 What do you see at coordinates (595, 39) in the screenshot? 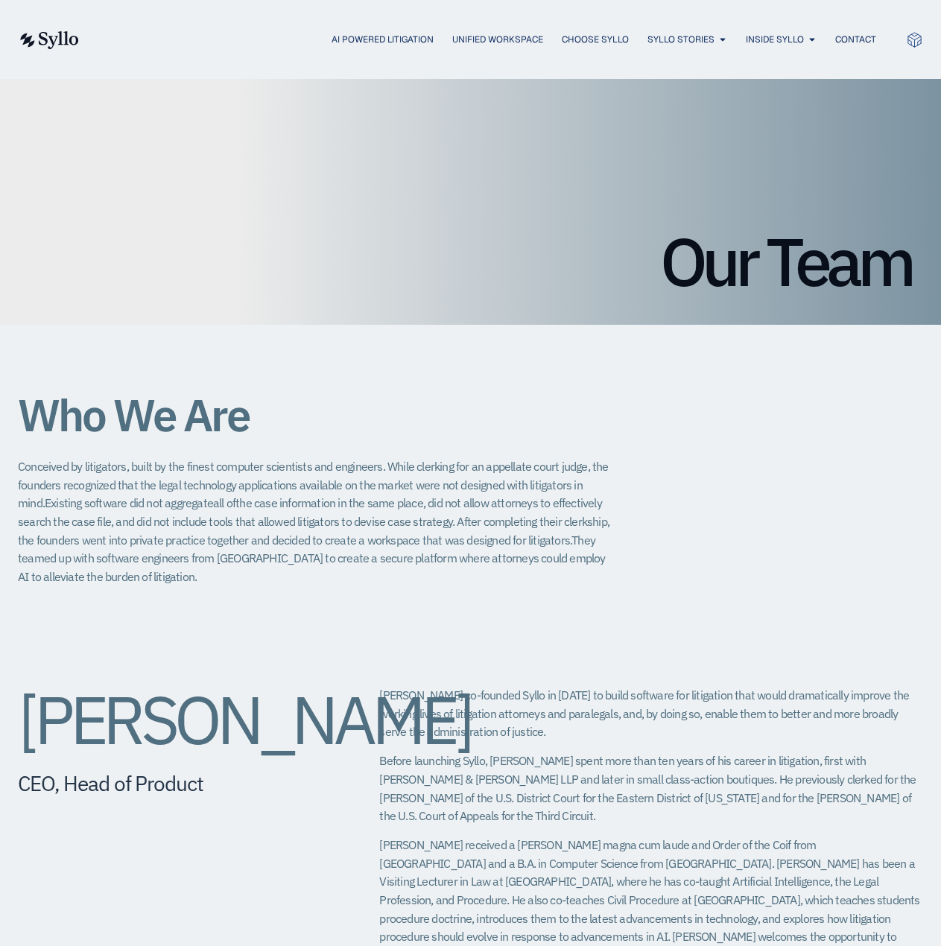
I see `span: Choose Syllo` at bounding box center [595, 39].